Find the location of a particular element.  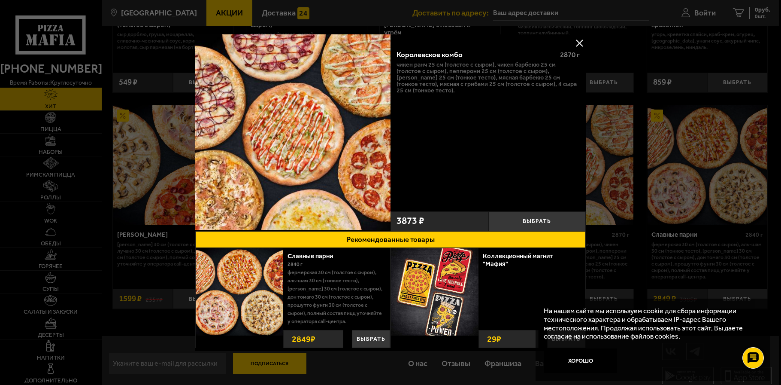

button: Хорошо is located at coordinates (580, 360).